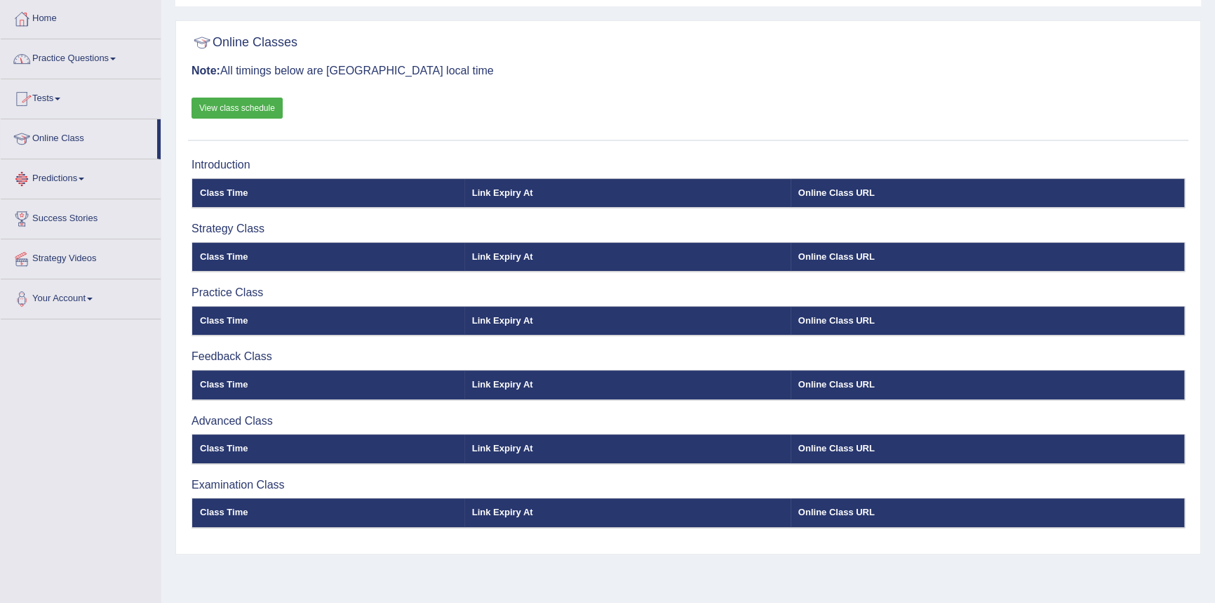  Describe the element at coordinates (688, 293) in the screenshot. I see `h3: Practice Class` at that location.